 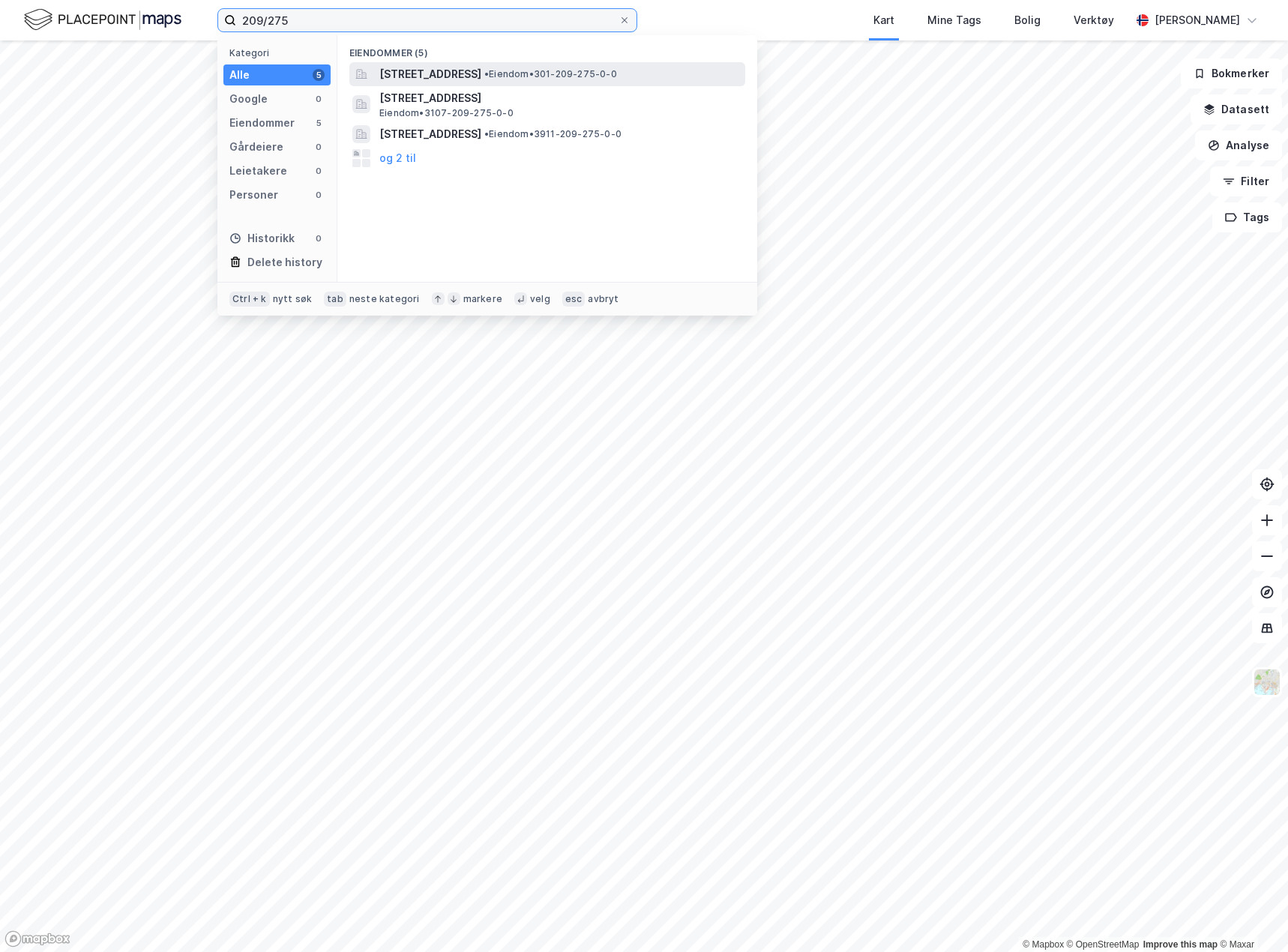 What do you see at coordinates (280, 53) in the screenshot?
I see `div: Kategori` at bounding box center [280, 53].